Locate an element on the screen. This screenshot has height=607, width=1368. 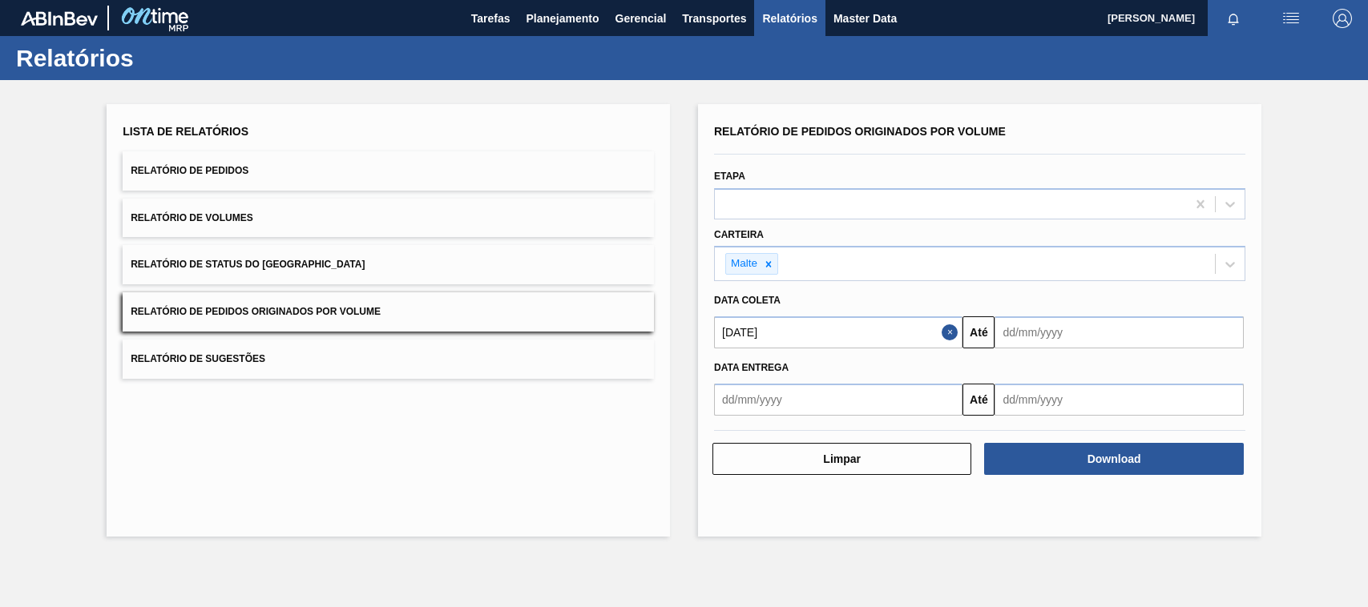
img: TNhmsLtSVTkK8tSr43FrP2fwEKptu5GPRR3wAAAABJRU5ErkJggg== is located at coordinates (59, 18).